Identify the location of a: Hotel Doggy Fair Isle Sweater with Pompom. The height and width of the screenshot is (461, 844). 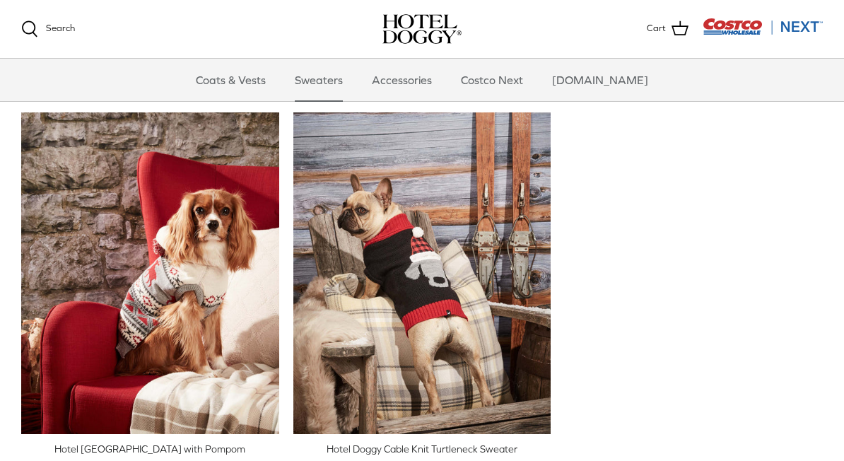
(150, 274).